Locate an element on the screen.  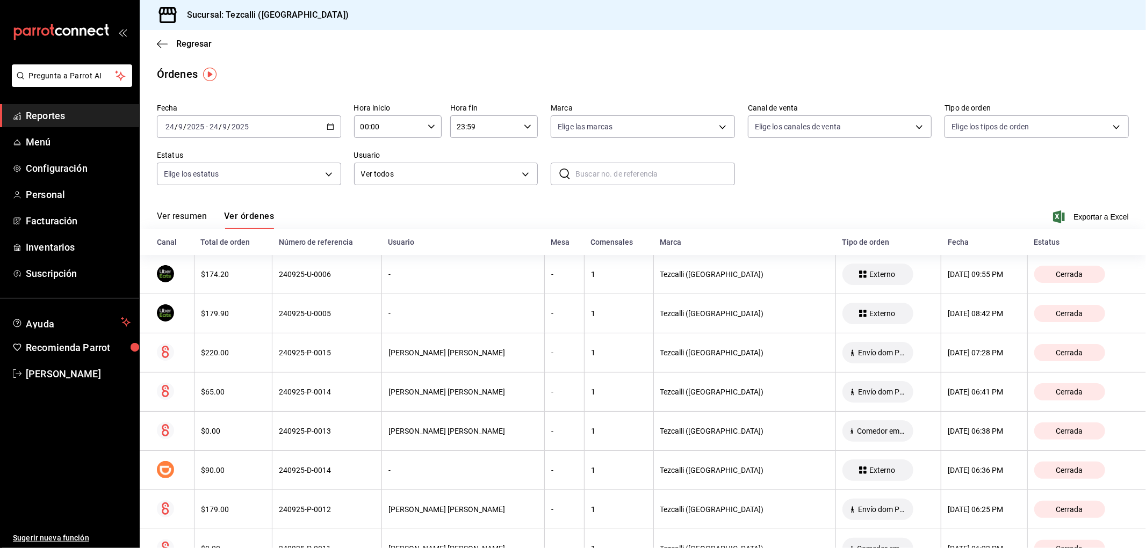
span: Inventarios is located at coordinates (78, 247).